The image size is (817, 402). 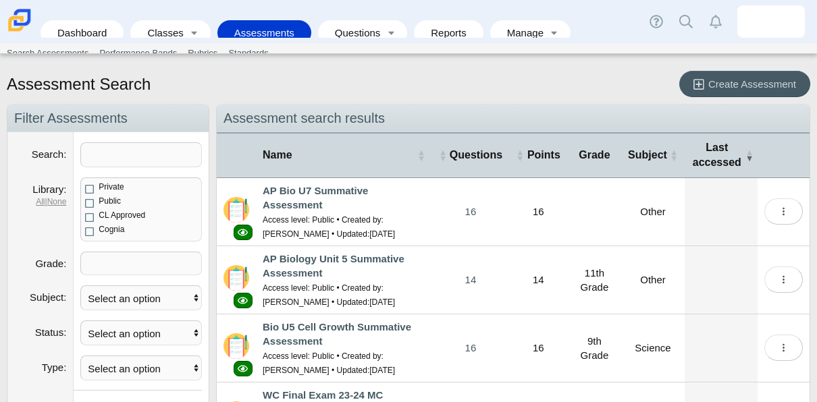 What do you see at coordinates (520, 155) in the screenshot?
I see `span: Points : Activate to sort` at bounding box center [520, 155].